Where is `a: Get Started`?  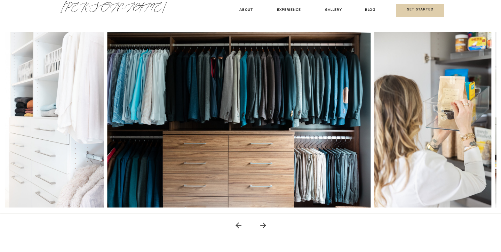 a: Get Started is located at coordinates (420, 10).